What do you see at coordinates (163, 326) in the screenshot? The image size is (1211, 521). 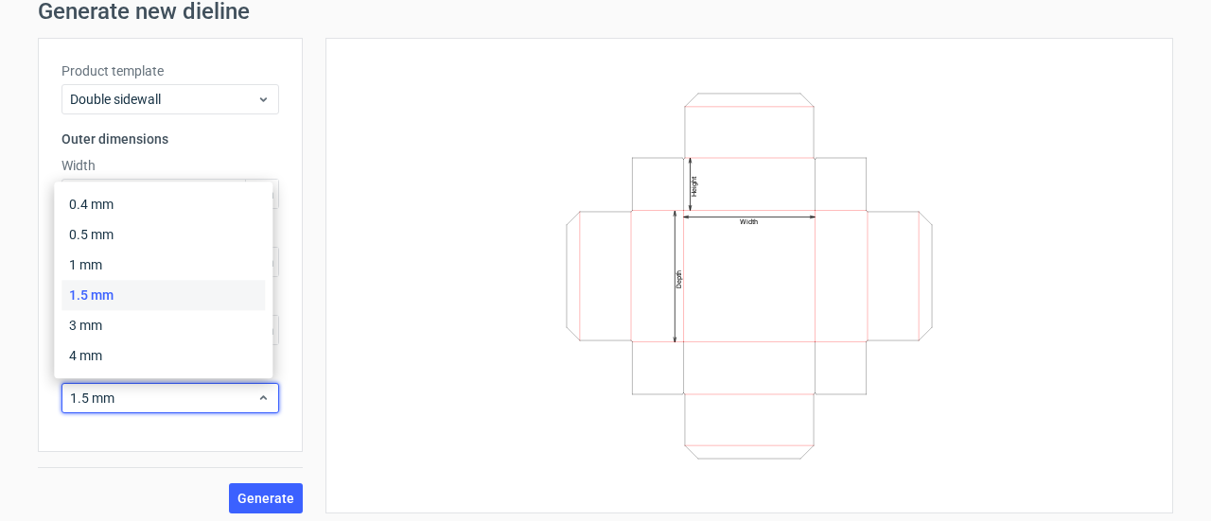 I see `div: 3 mm` at bounding box center [163, 326].